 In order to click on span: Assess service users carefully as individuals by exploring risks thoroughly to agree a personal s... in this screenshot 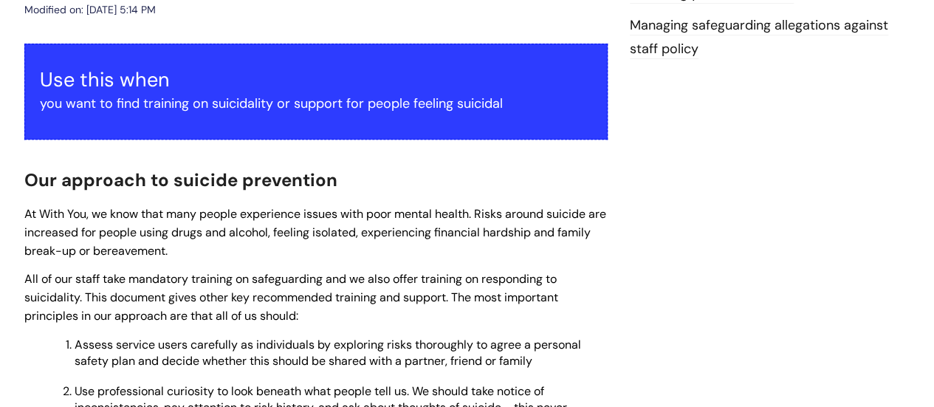, I will do `click(328, 352)`.